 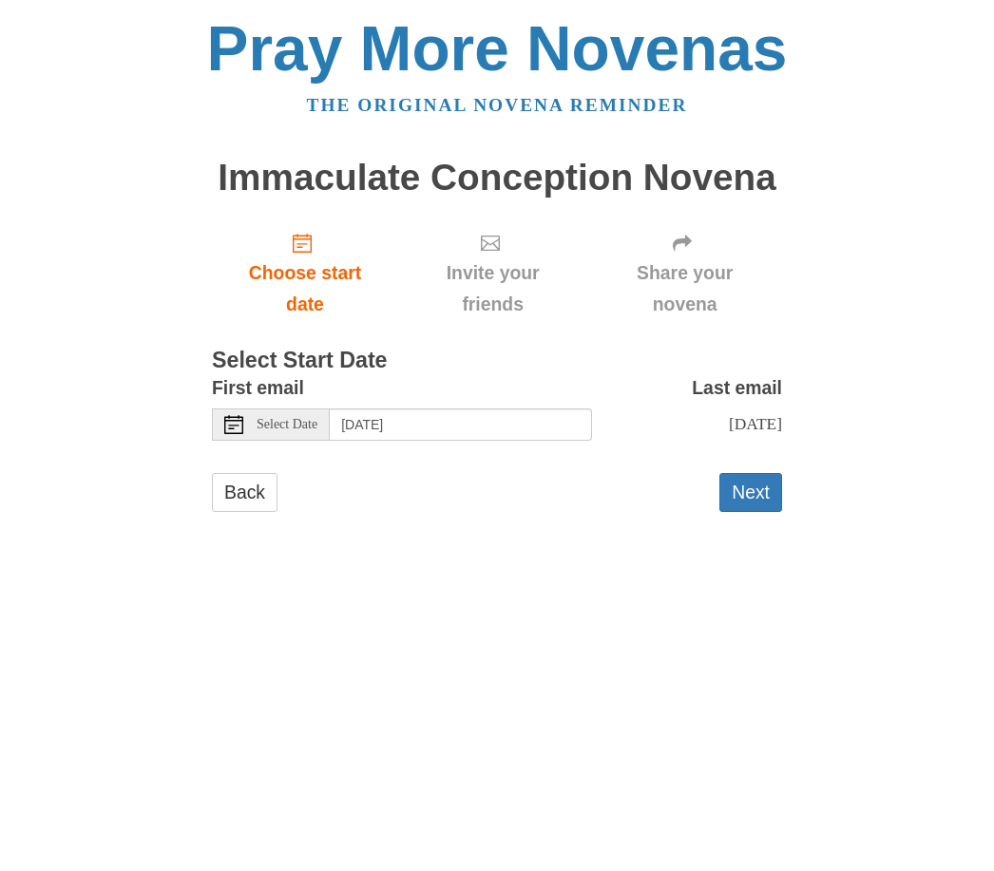 What do you see at coordinates (497, 361) in the screenshot?
I see `h3: Select Start Date` at bounding box center [497, 361].